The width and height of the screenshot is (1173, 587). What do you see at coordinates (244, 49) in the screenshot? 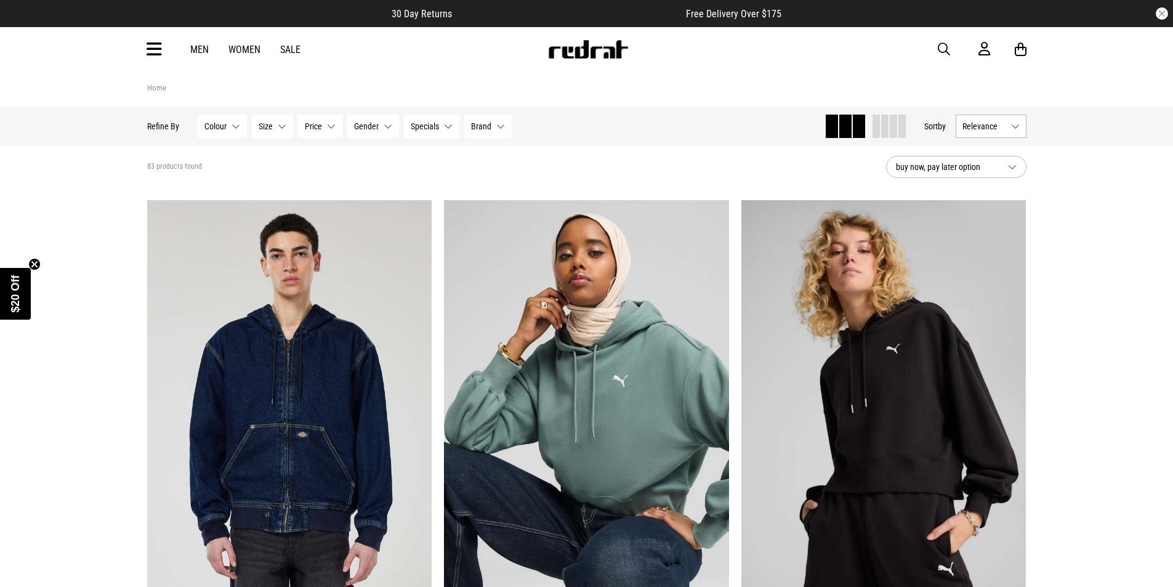
I see `a: Women` at bounding box center [244, 49].